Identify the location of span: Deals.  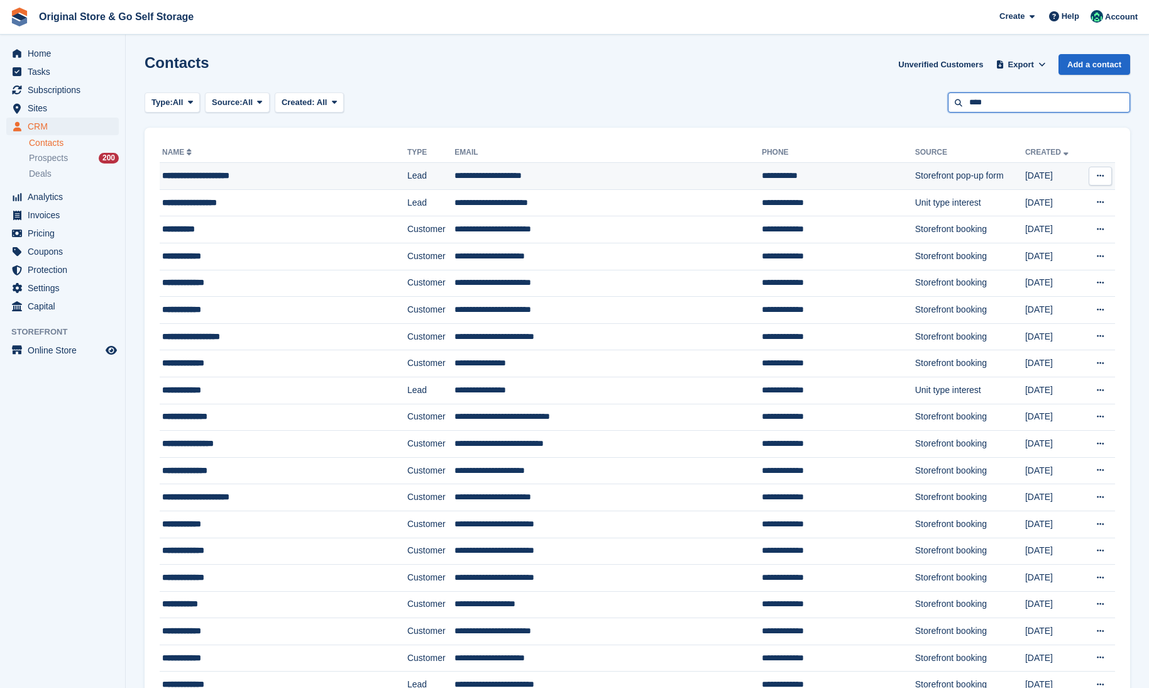
(40, 173).